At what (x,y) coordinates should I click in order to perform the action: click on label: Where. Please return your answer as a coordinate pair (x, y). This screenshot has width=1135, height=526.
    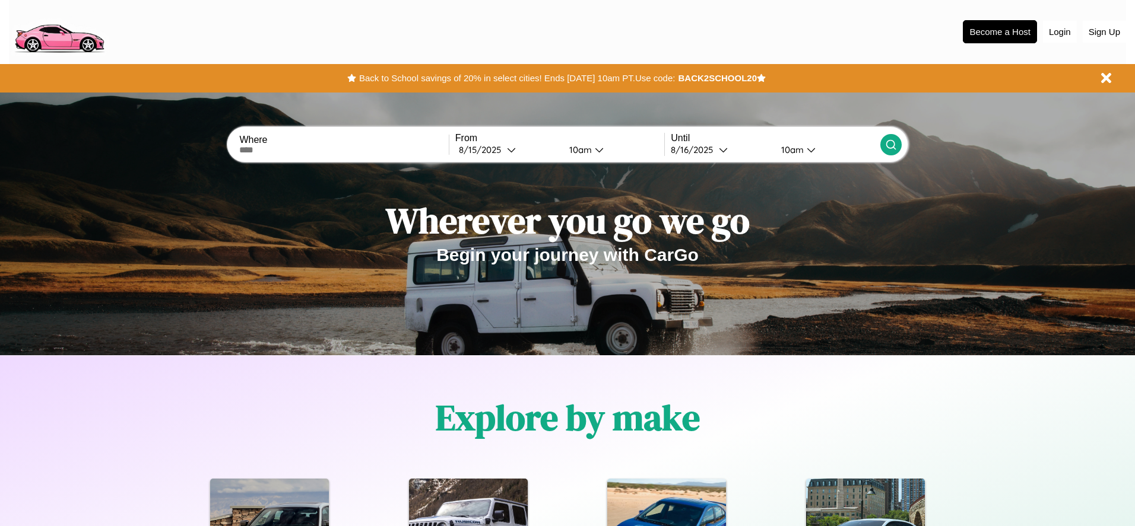
    Looking at the image, I should click on (344, 140).